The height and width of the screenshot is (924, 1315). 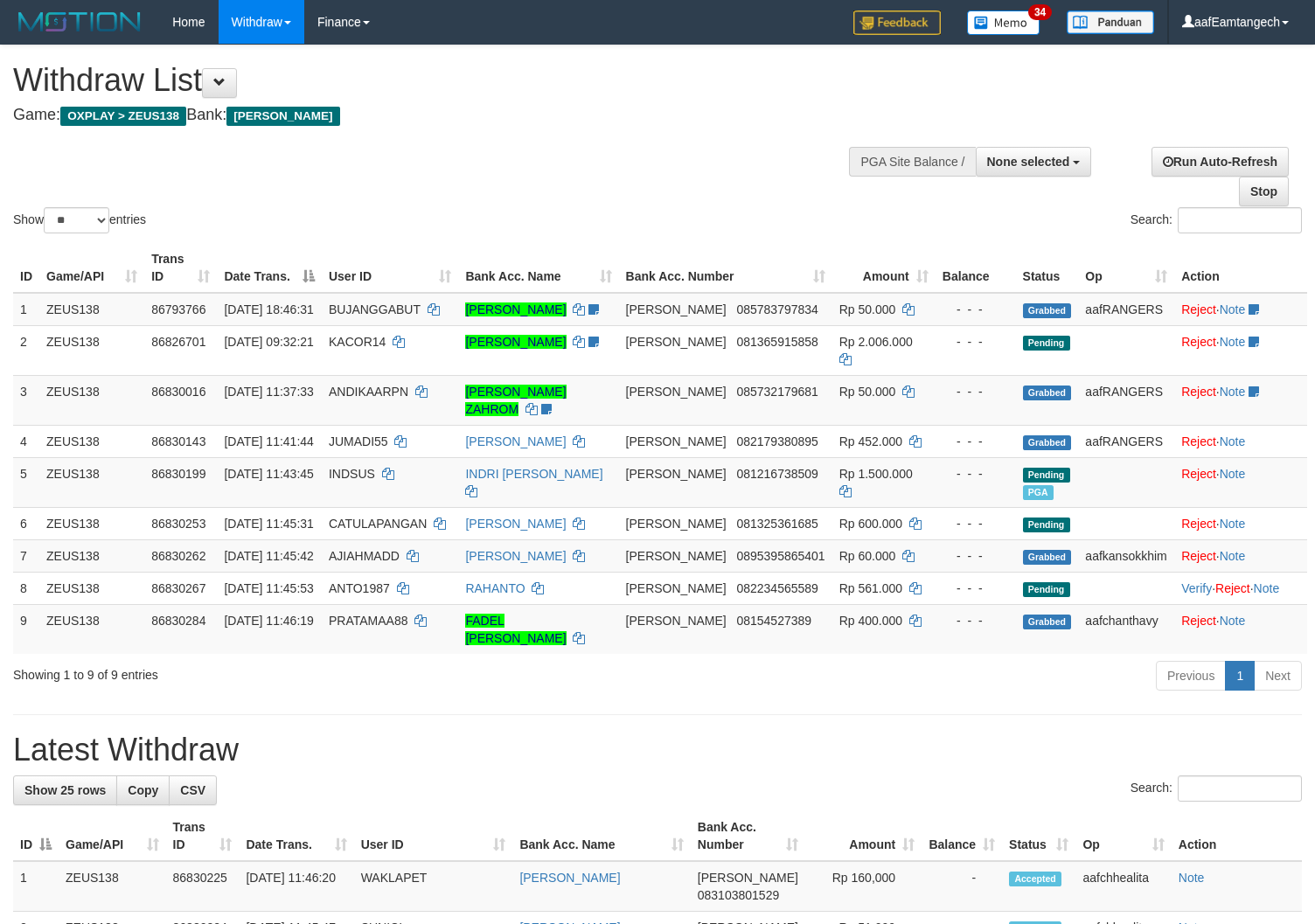 I want to click on td: 5, so click(x=27, y=481).